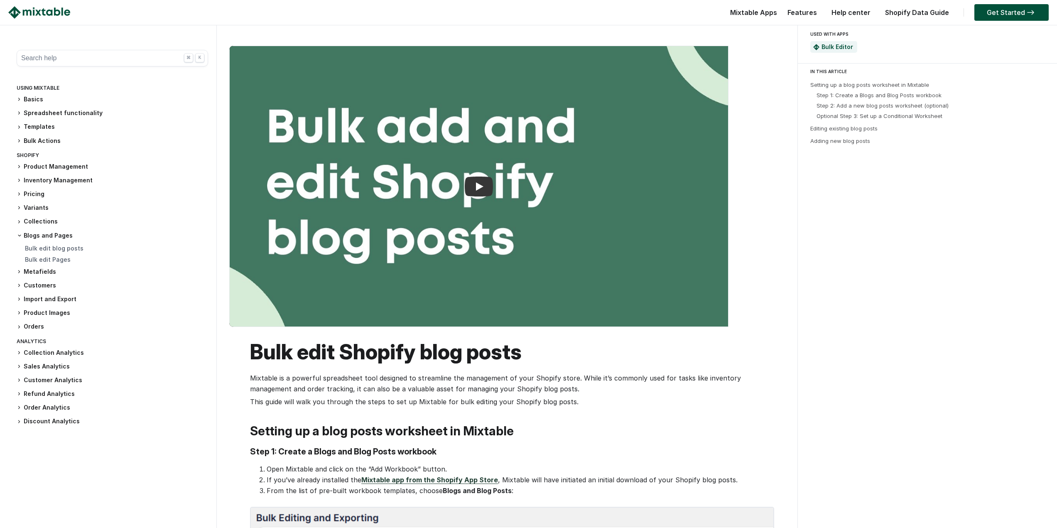 Image resolution: width=1057 pixels, height=528 pixels. What do you see at coordinates (430, 480) in the screenshot?
I see `a: Mixtable app from the Shopify App Store` at bounding box center [430, 480].